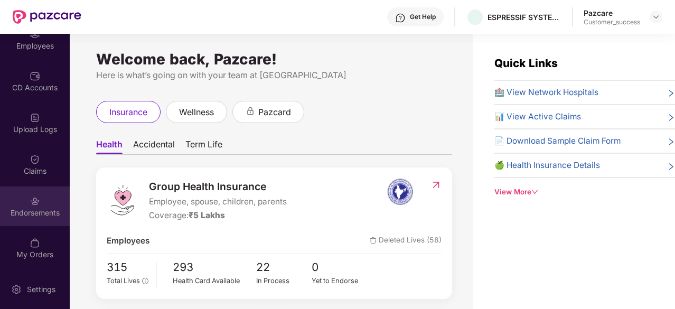  Describe the element at coordinates (41, 290) in the screenshot. I see `div: Settings` at that location.